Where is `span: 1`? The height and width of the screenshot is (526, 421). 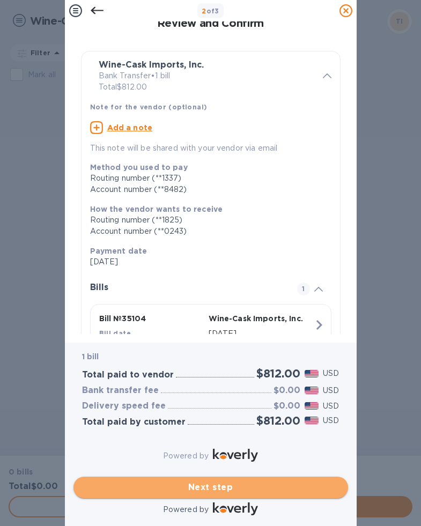
span: 1 is located at coordinates (303, 289).